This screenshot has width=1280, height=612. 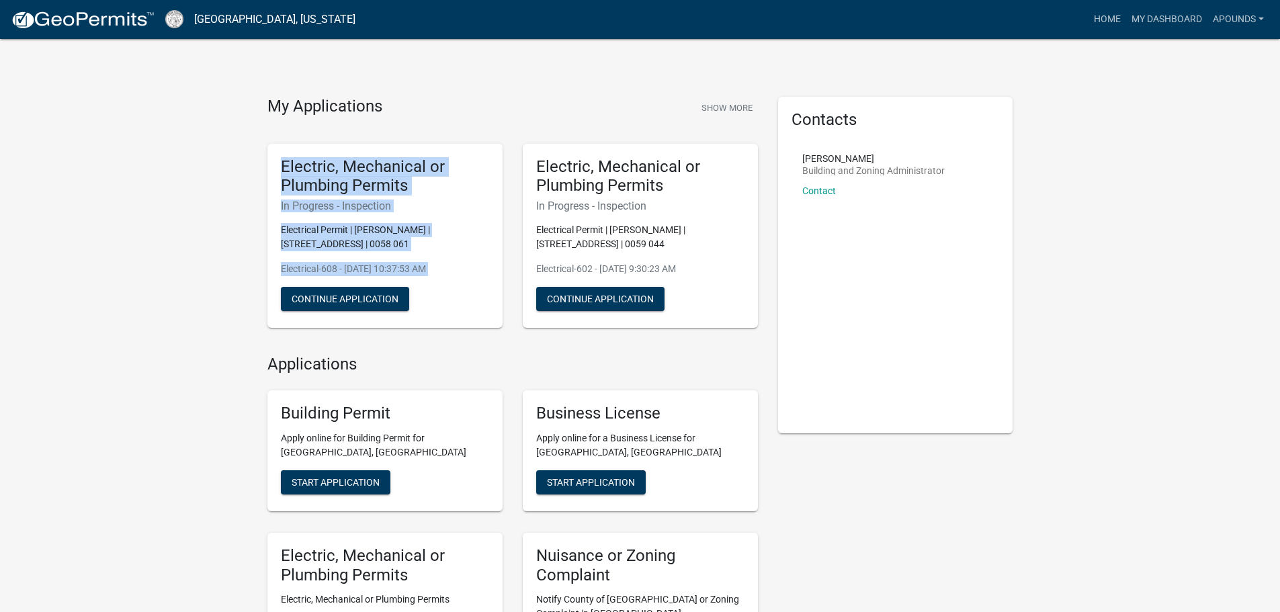 I want to click on img: Cook County, Georgia, so click(x=174, y=19).